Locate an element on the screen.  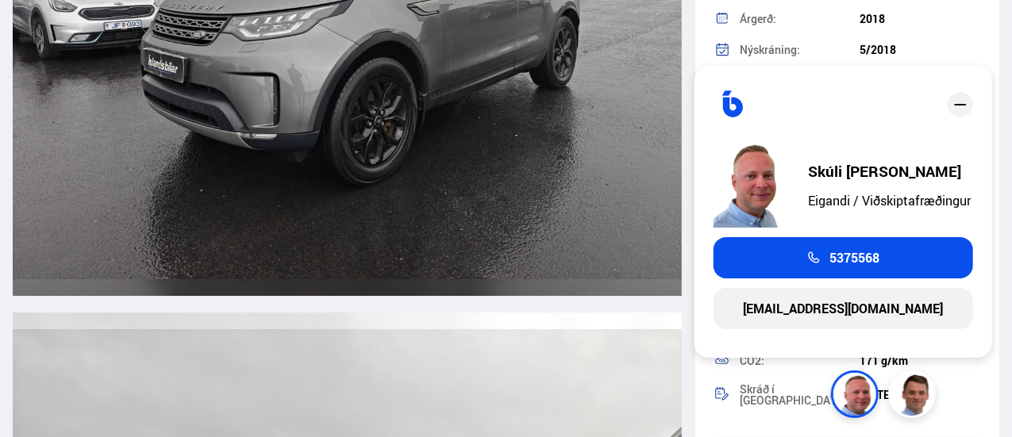
div: CO2: is located at coordinates (800, 361).